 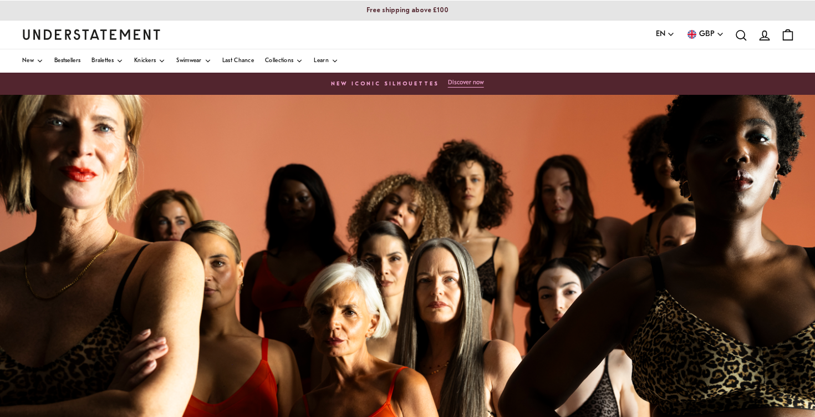 I want to click on a: Learn, so click(x=326, y=61).